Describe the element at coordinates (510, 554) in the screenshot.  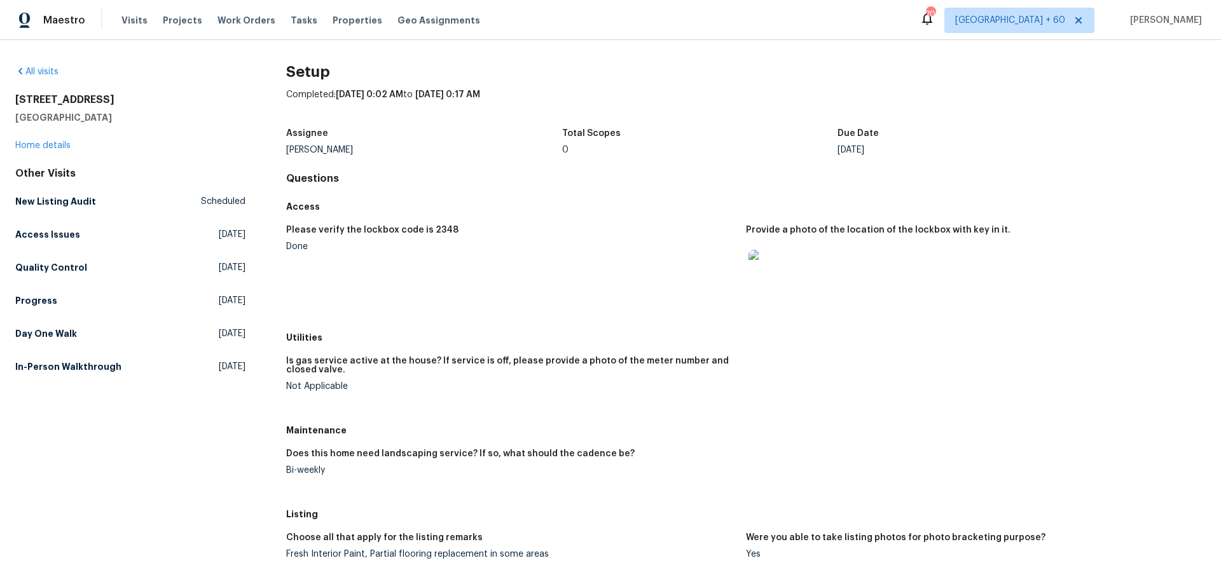
I see `div: Fresh Interior Paint, Partial flooring replacement in some areas` at that location.